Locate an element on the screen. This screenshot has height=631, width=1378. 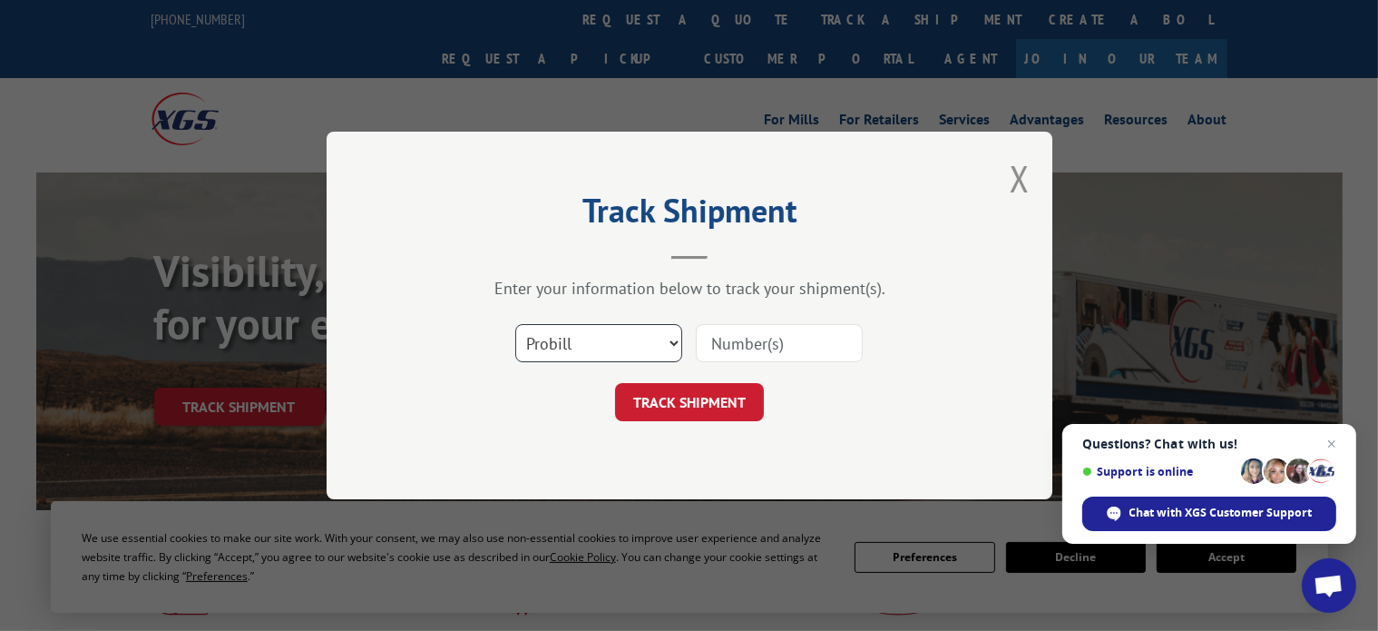
div: Enter your information below to track your shipment(s). is located at coordinates (690, 288).